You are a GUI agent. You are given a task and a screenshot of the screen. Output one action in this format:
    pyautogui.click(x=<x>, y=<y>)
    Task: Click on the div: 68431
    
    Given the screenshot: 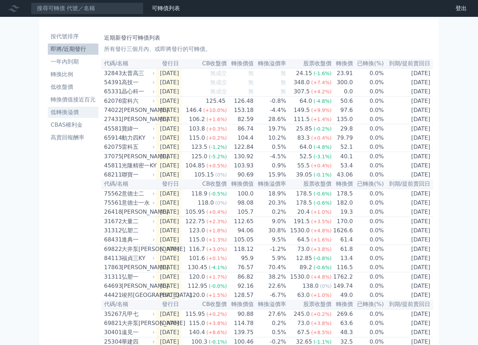 What is the action you would take?
    pyautogui.click(x=112, y=240)
    